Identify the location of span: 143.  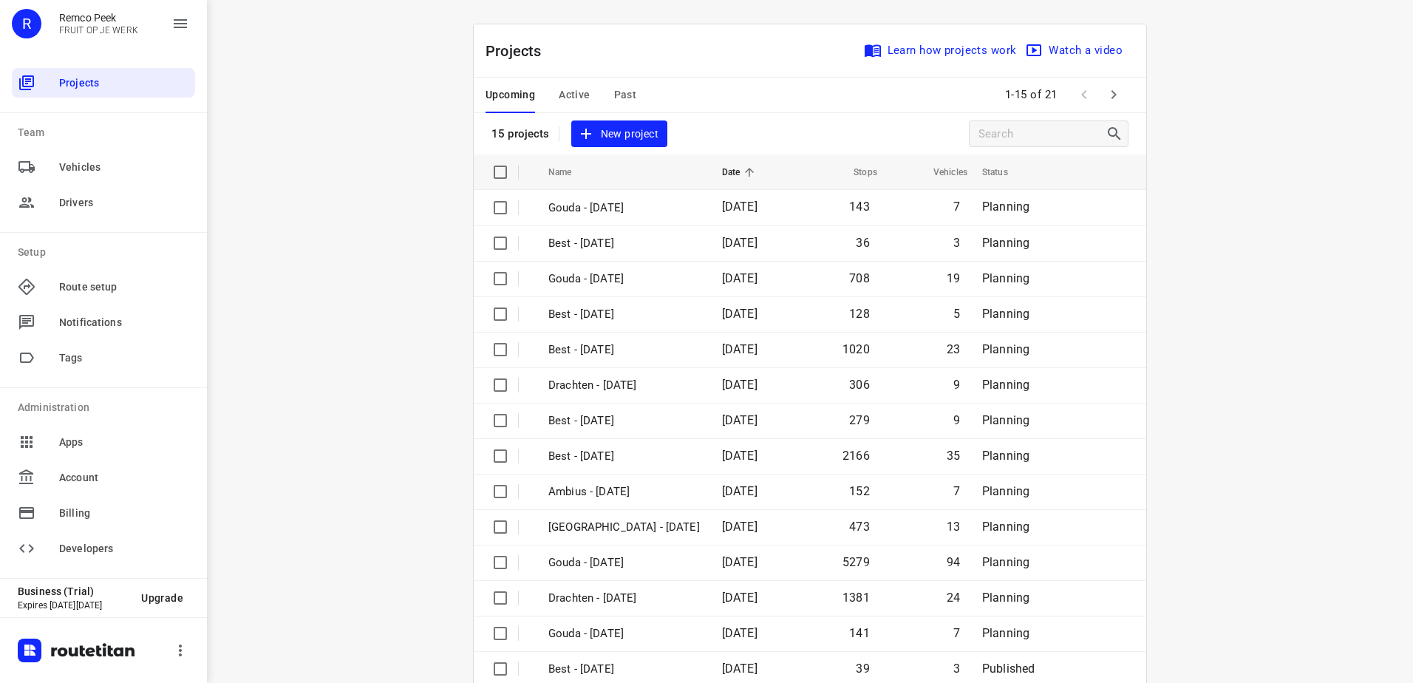
(860, 206).